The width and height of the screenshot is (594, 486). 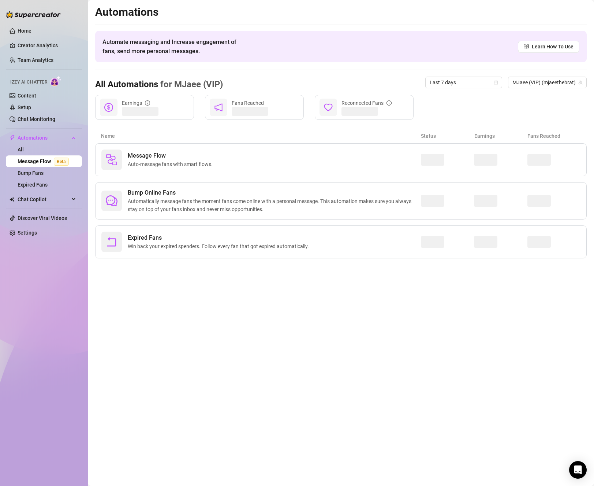 I want to click on span: comment, so click(x=112, y=201).